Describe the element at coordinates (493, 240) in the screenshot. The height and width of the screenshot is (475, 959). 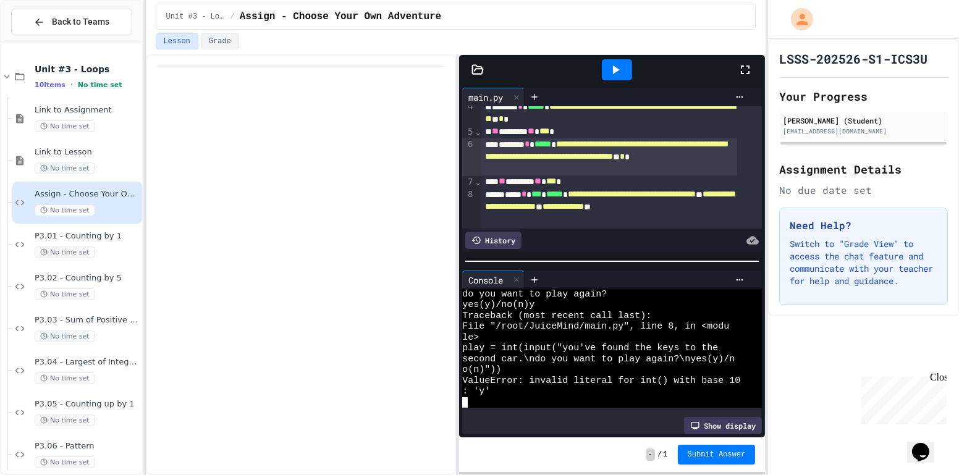
I see `div: History` at that location.